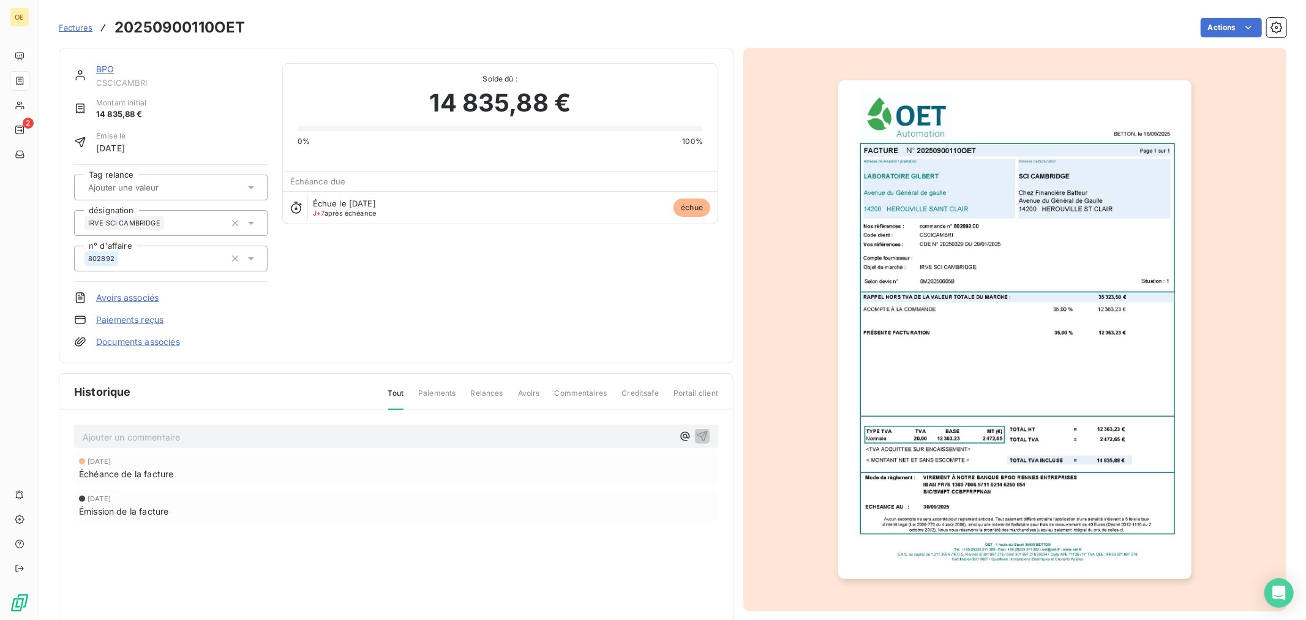  Describe the element at coordinates (500, 79) in the screenshot. I see `span: Solde dû :` at that location.